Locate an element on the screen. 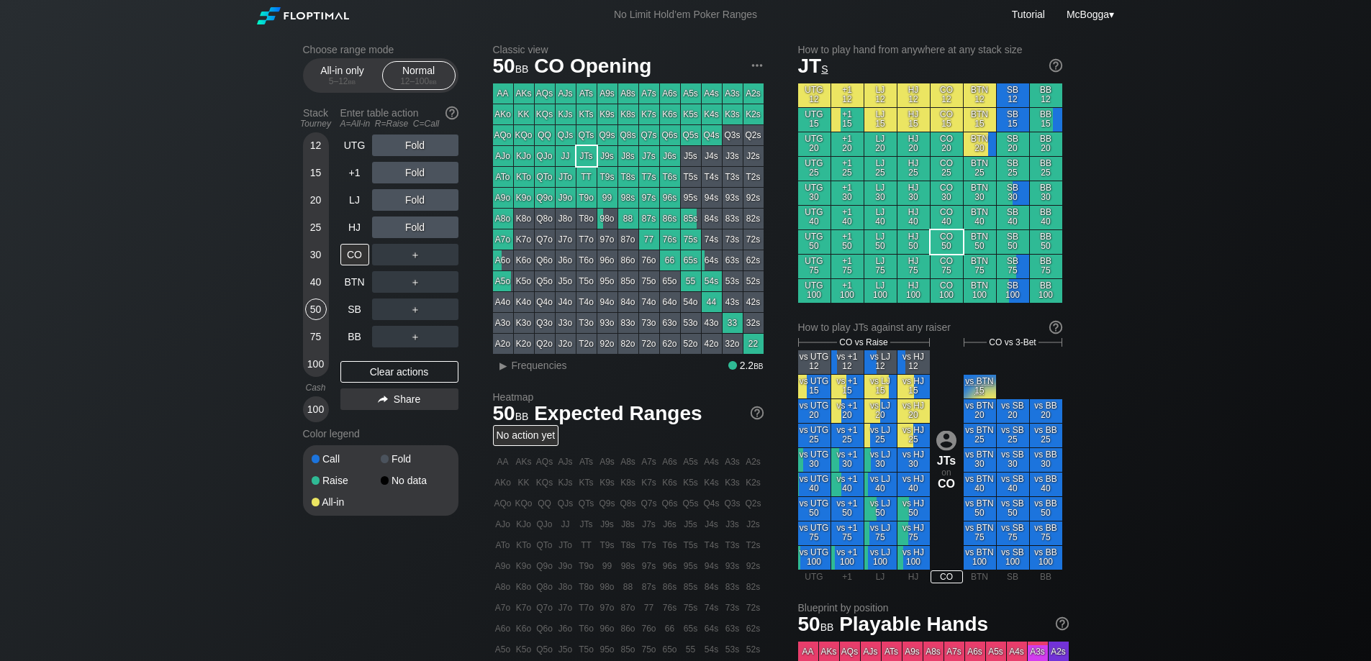  div: BTN 75 is located at coordinates (979, 266).